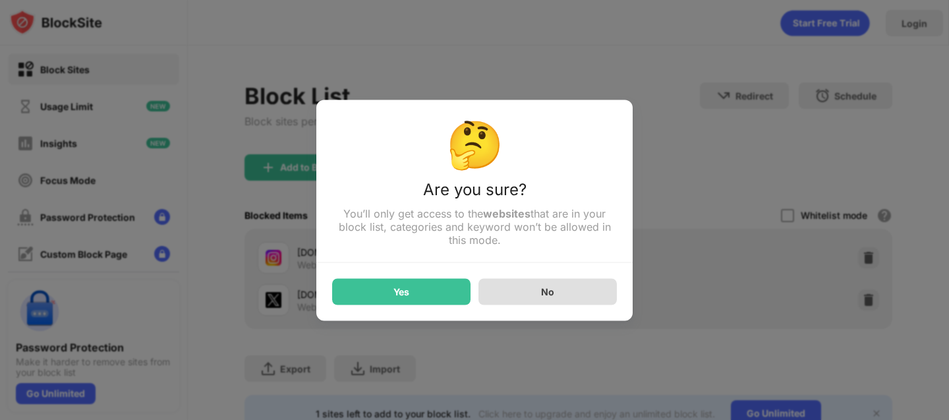 Image resolution: width=949 pixels, height=420 pixels. I want to click on div: Are you sure?, so click(474, 192).